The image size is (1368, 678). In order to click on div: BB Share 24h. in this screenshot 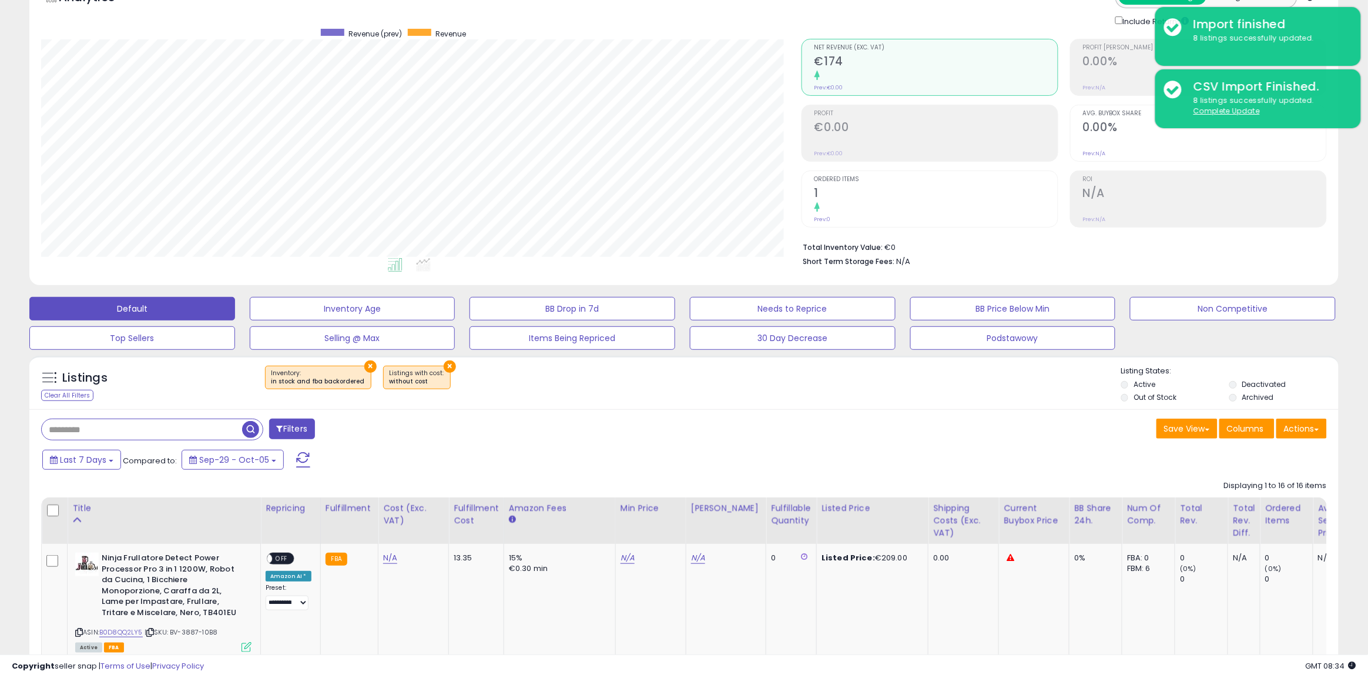, I will do `click(1096, 514)`.